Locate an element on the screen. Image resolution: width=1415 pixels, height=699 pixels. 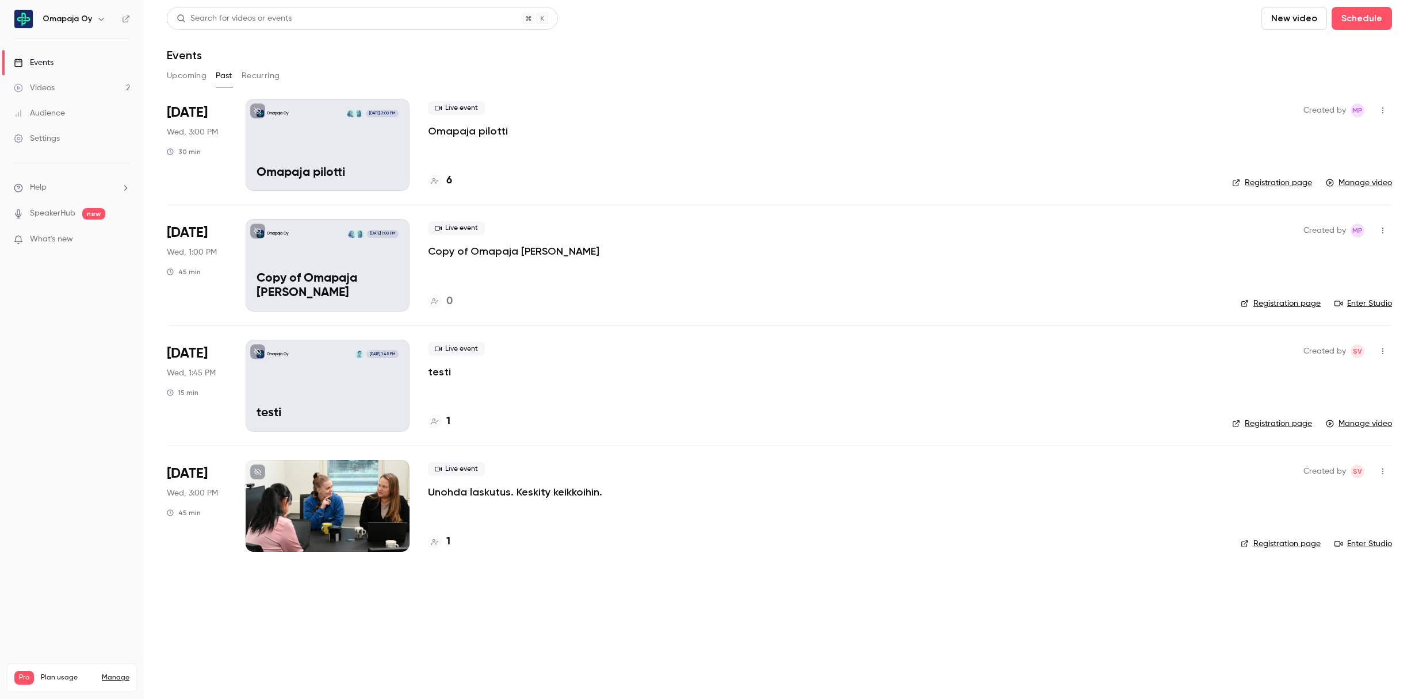
p: Unohda laskutus. Keskity keikkoihin. is located at coordinates (515, 492).